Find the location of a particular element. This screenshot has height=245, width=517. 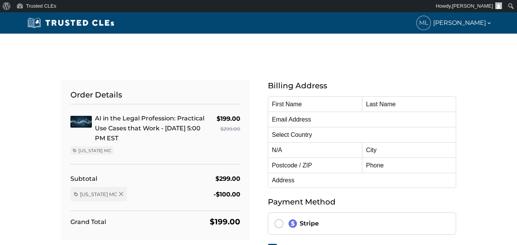

div: Stripe is located at coordinates (369, 224).